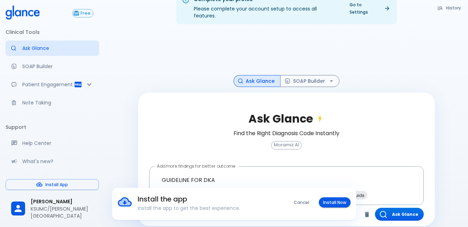 Image resolution: width=468 pixels, height=227 pixels. Describe the element at coordinates (52, 127) in the screenshot. I see `li: Support` at that location.